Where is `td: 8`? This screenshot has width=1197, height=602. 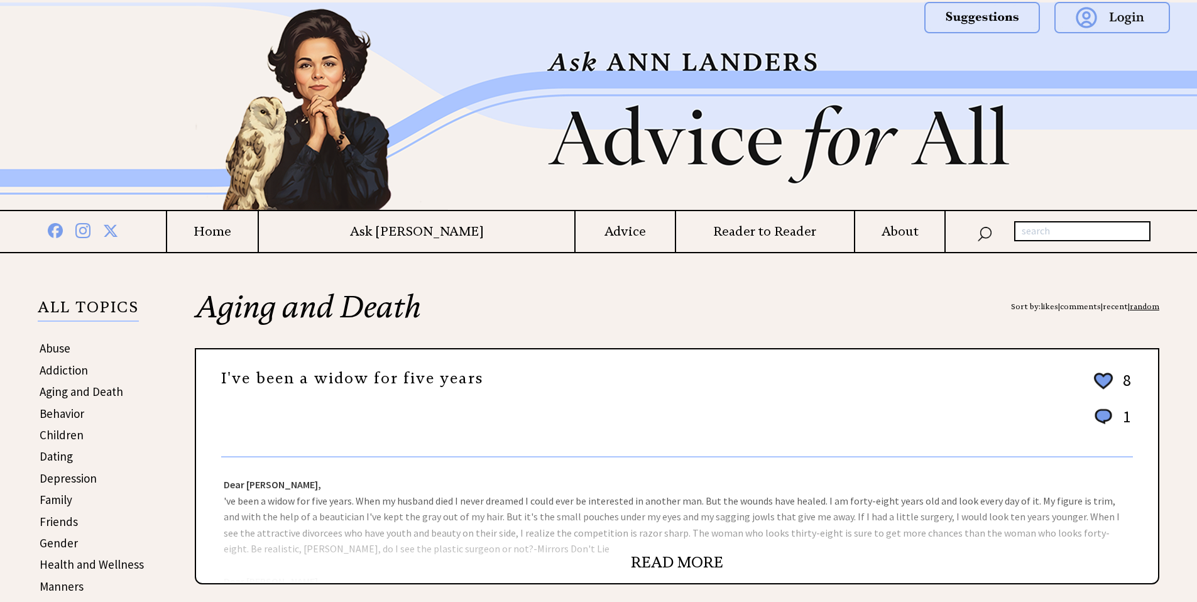
td: 8 is located at coordinates (1124, 387).